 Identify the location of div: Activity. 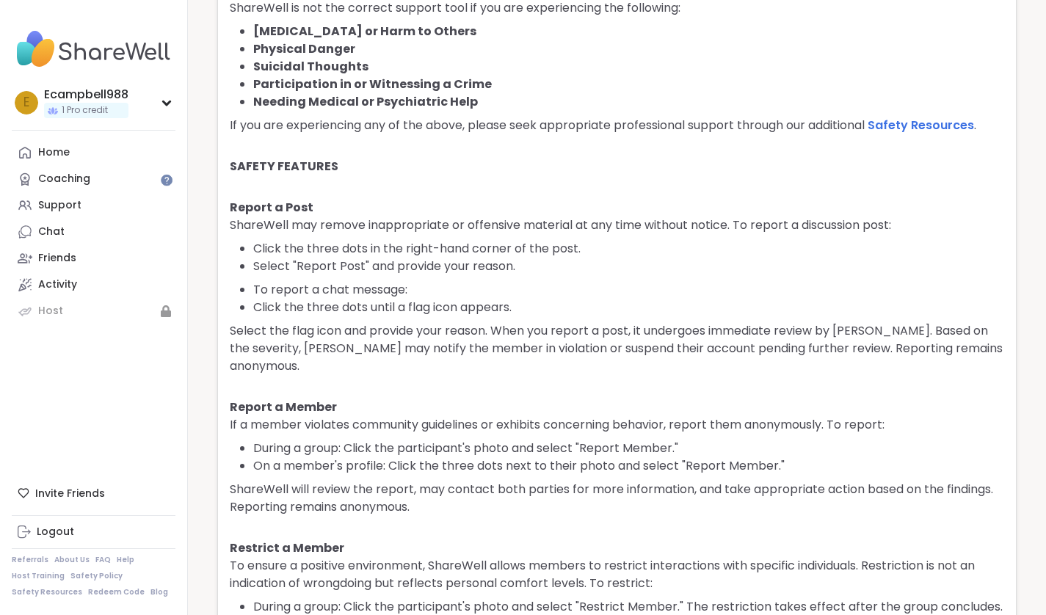
(57, 285).